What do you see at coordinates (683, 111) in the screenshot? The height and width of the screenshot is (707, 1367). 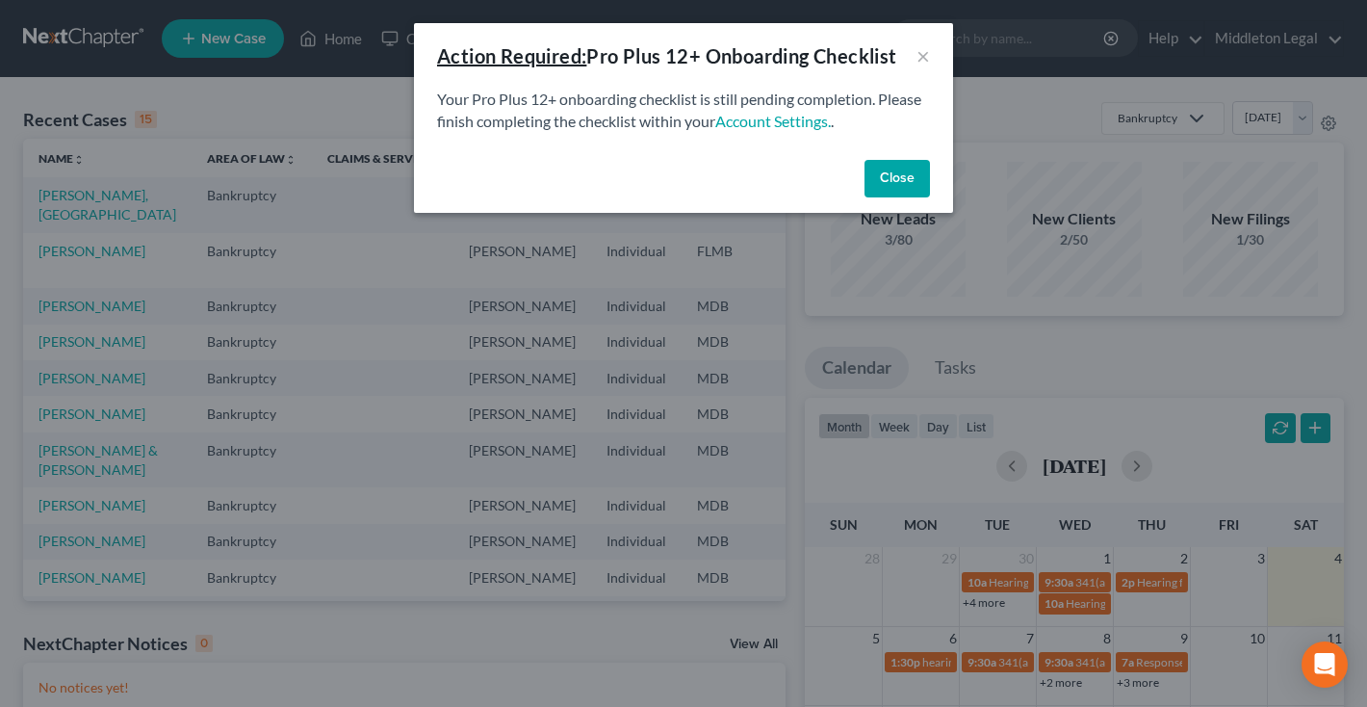 I see `p: Your Pro Plus 12+ onboarding checklist is still pending completion. Please finish completing the ...` at bounding box center [683, 111].